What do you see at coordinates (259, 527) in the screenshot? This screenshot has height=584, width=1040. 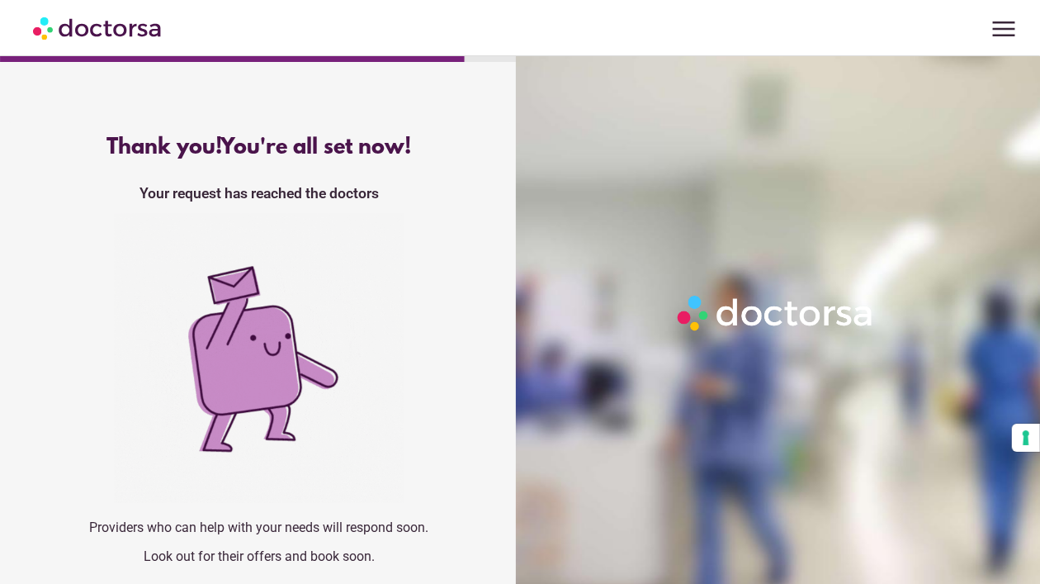 I see `p: Providers who can help with your needs will respond soon.` at bounding box center [259, 527].